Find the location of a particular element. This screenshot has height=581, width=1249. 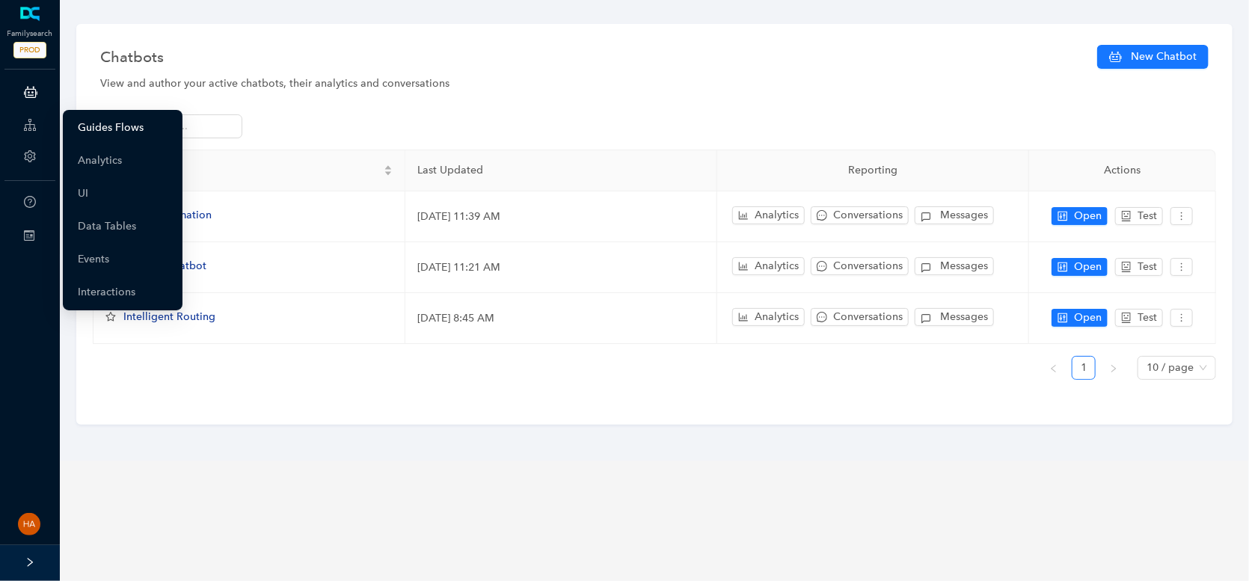

span: Intelligent Routing is located at coordinates (169, 316).